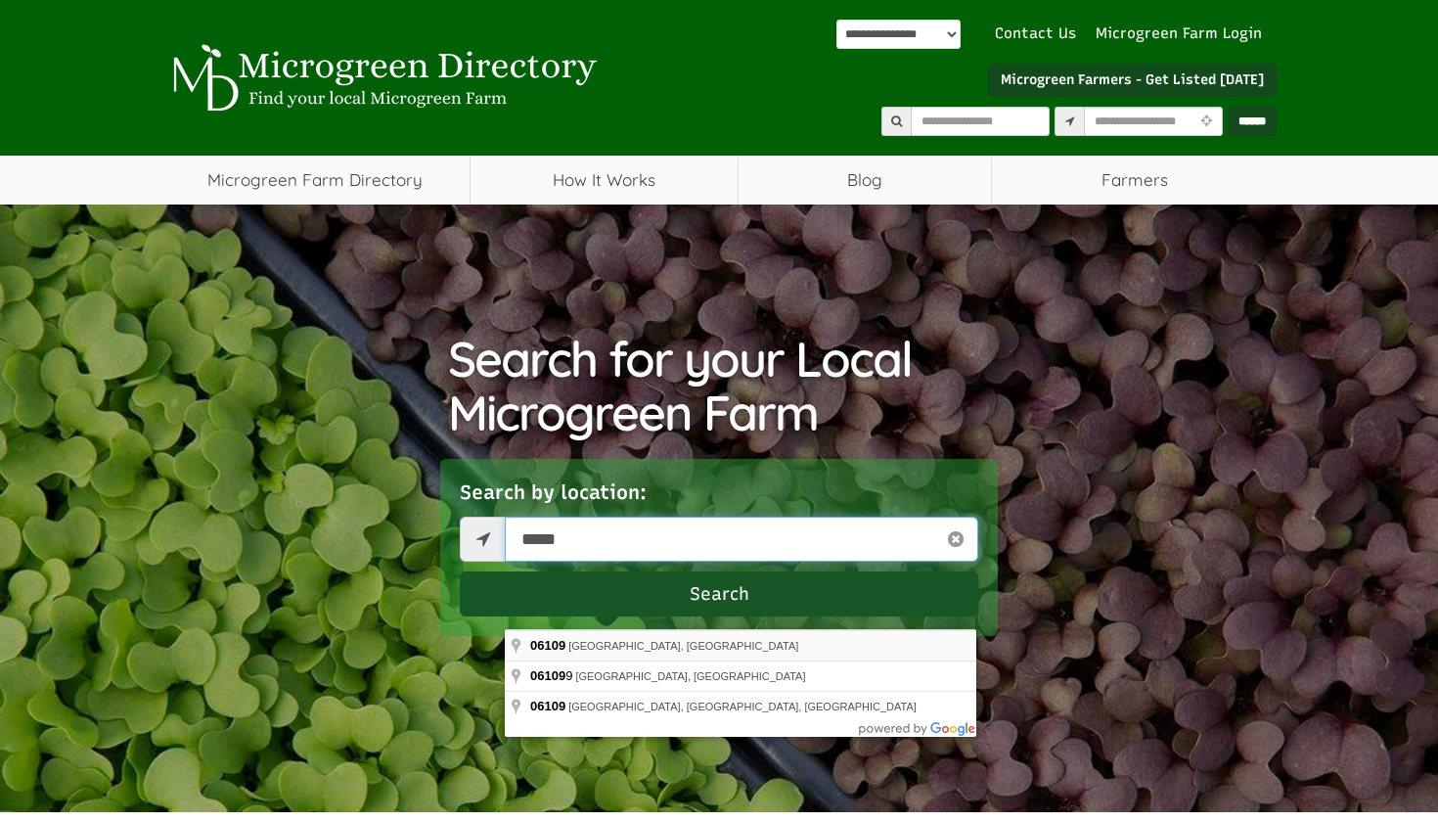  What do you see at coordinates (553, 492) in the screenshot?
I see `label: Search by location:` at bounding box center [553, 492].